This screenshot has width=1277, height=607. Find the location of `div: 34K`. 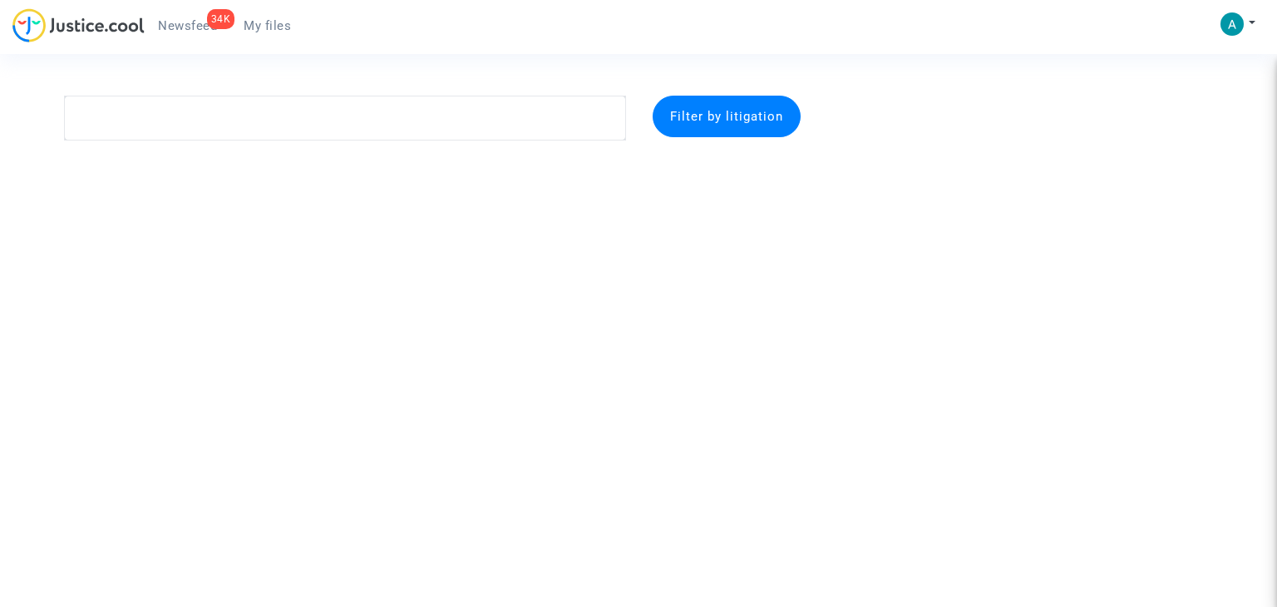

div: 34K is located at coordinates (221, 19).